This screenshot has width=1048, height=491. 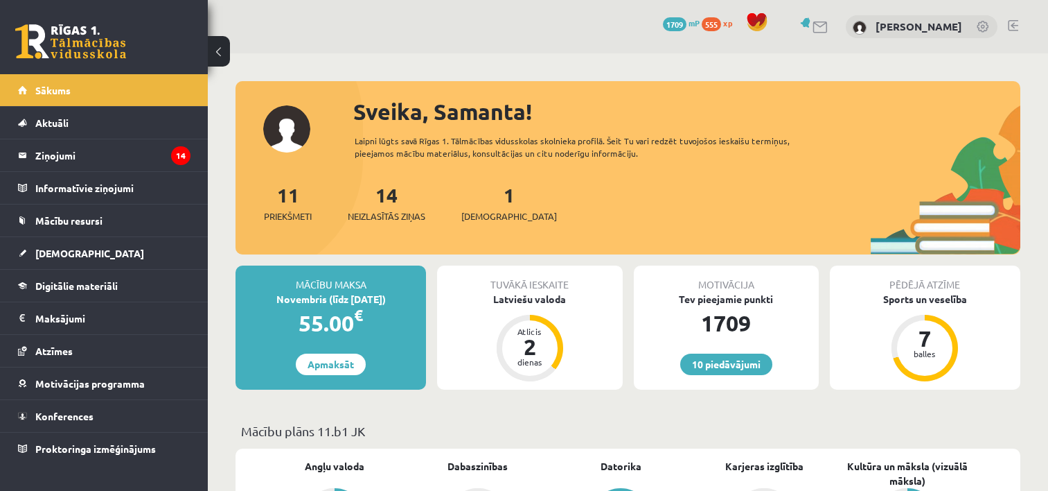 I want to click on span: 555, so click(x=712, y=24).